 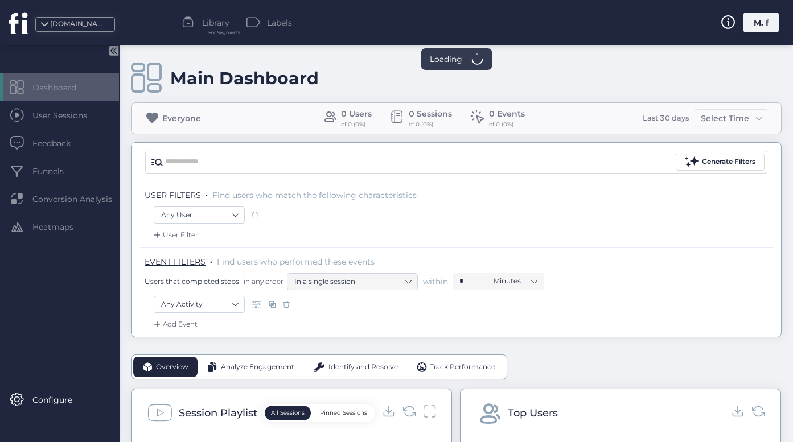 What do you see at coordinates (314, 195) in the screenshot?
I see `span: Find users who match the following characteristics` at bounding box center [314, 195].